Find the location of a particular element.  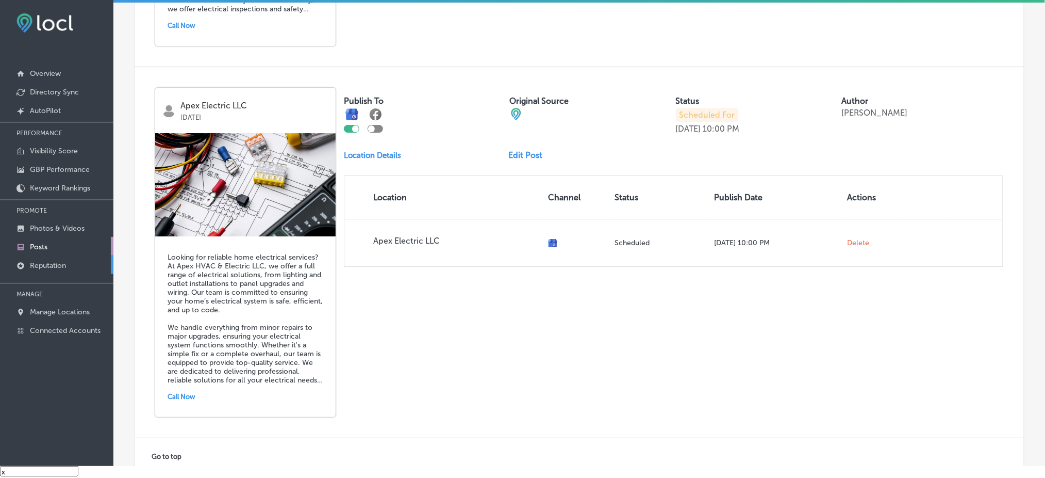

th: Channel is located at coordinates (577, 197).